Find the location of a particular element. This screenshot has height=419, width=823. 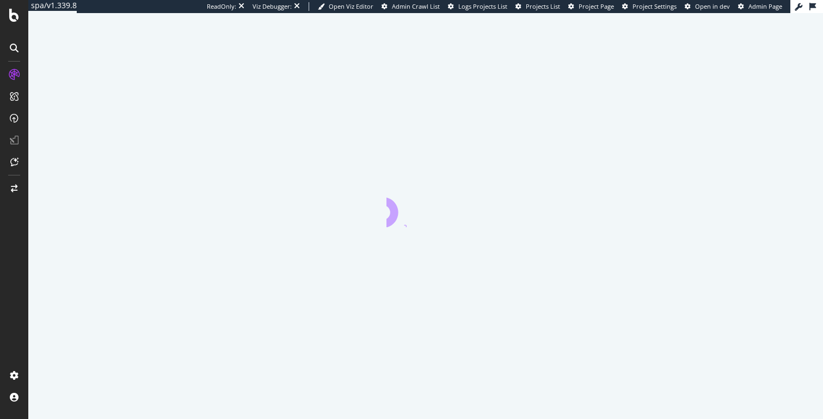

a: Projects List is located at coordinates (538, 7).